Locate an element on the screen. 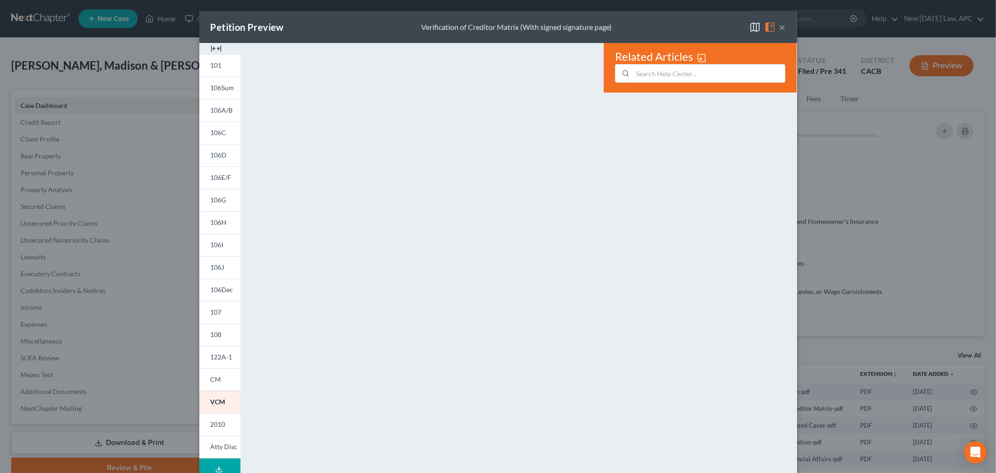 The height and width of the screenshot is (473, 996). img: white-open-in-window-96adbc8d7110ac3efd87f38b1cbe24e44e48a40d314e387177c9ab275be976ec.svg is located at coordinates (701, 58).